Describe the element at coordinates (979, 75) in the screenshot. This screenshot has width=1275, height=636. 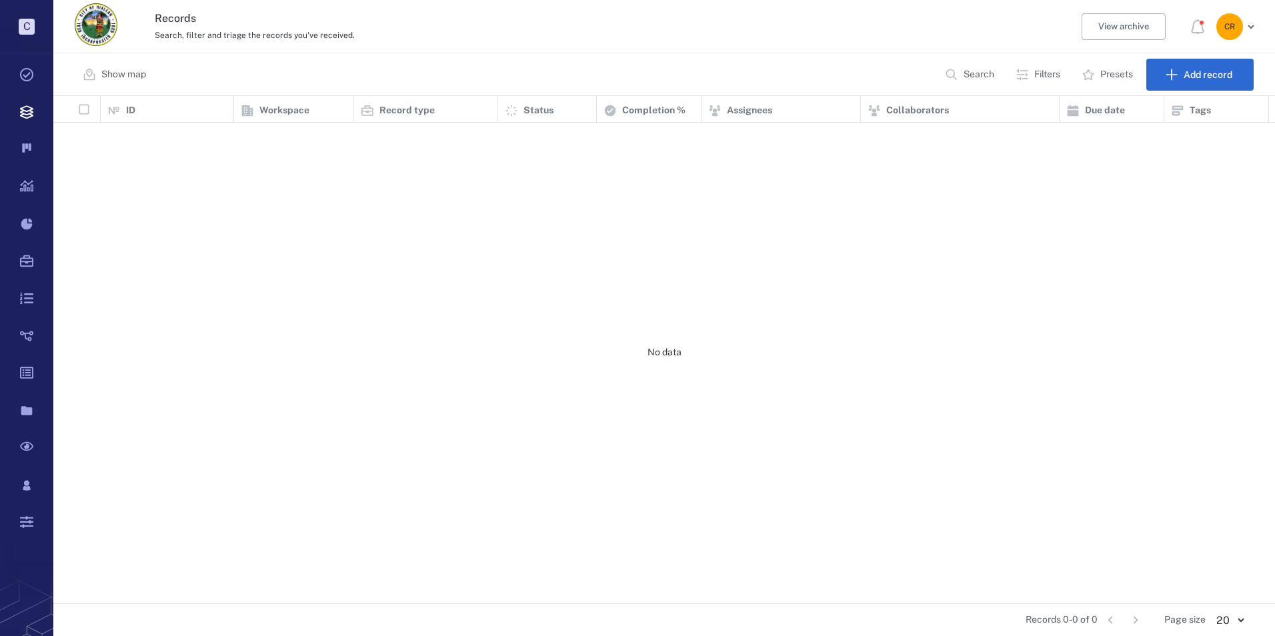
I see `p: Search` at that location.